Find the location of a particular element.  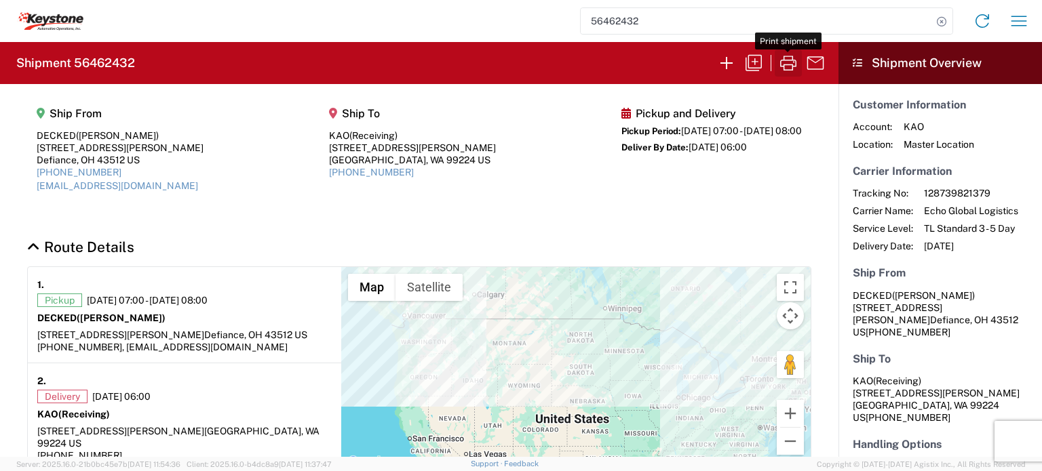

span: DECKED is located at coordinates (872, 296).